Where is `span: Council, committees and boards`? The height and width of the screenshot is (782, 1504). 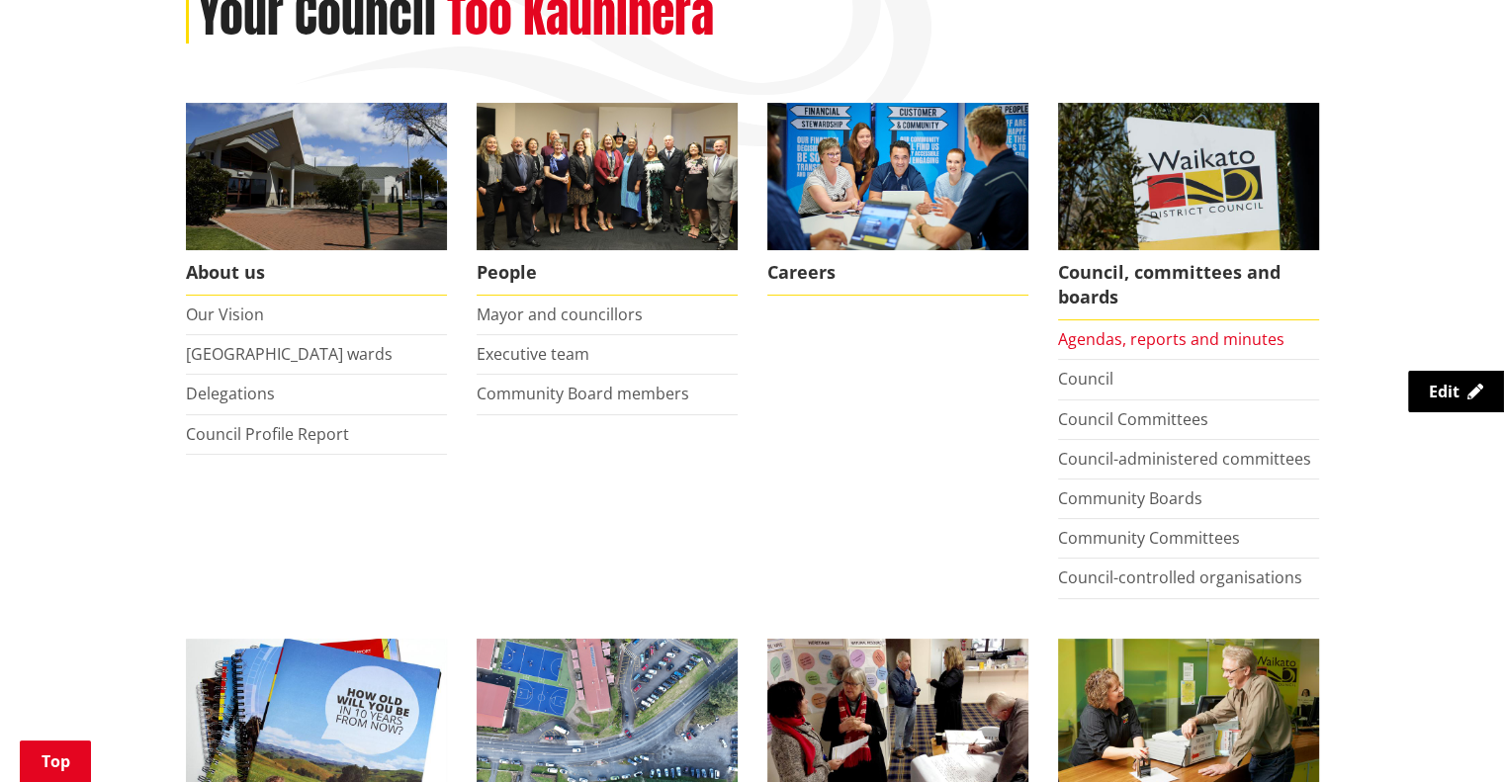 span: Council, committees and boards is located at coordinates (1188, 285).